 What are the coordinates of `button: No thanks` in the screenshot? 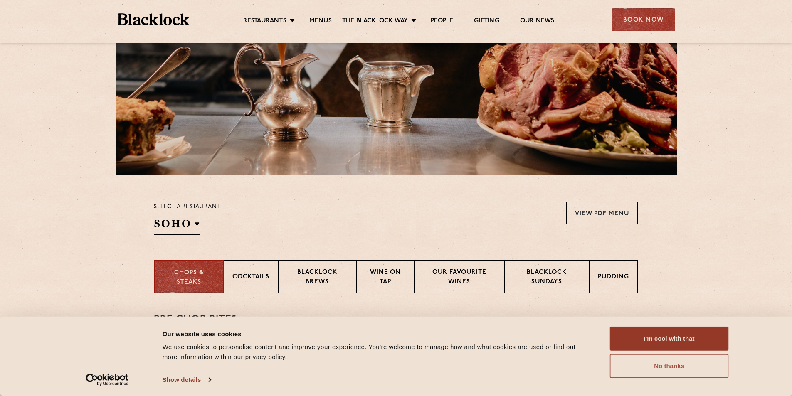 It's located at (669, 366).